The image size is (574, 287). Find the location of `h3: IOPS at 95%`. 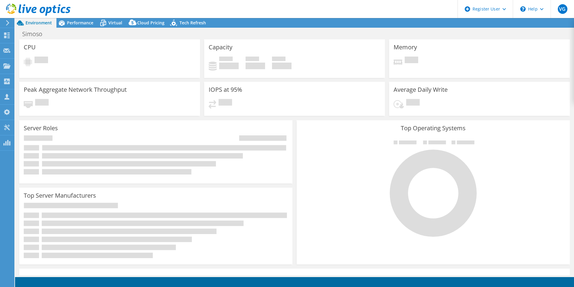

h3: IOPS at 95% is located at coordinates (226, 90).